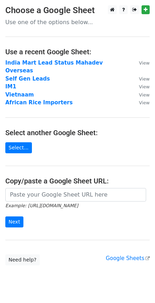 The width and height of the screenshot is (155, 303). Describe the element at coordinates (77, 181) in the screenshot. I see `h4: Copy/paste a Google Sheet URL:` at that location.